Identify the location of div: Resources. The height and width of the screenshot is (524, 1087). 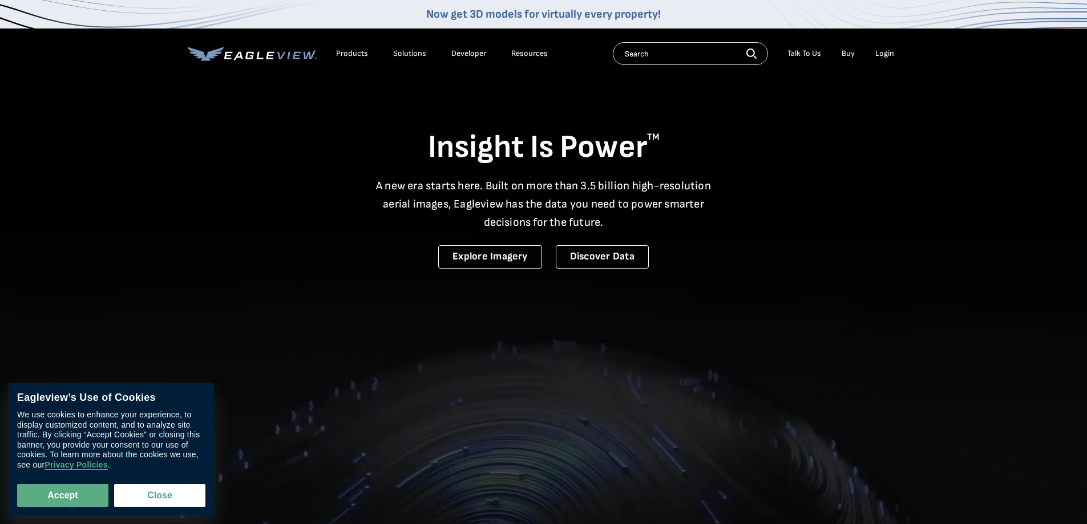
(529, 54).